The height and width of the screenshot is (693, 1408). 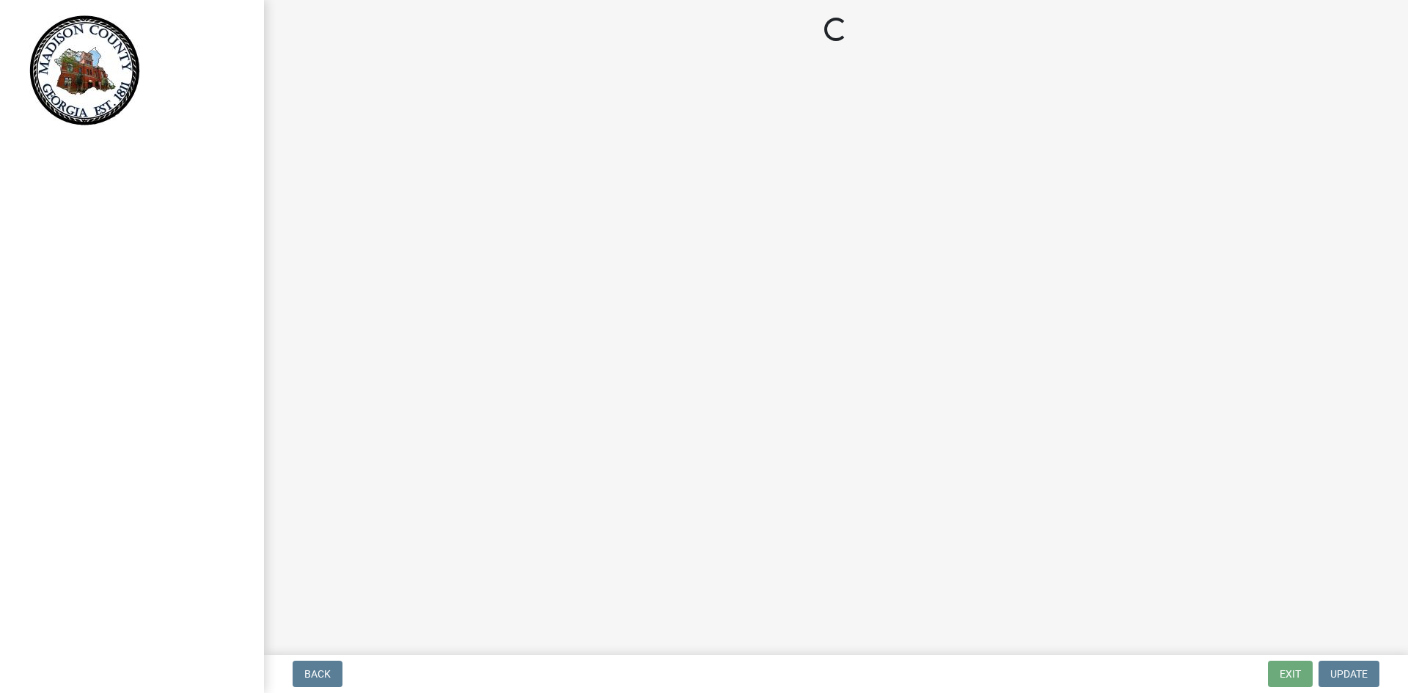 What do you see at coordinates (1349, 674) in the screenshot?
I see `span: Update` at bounding box center [1349, 674].